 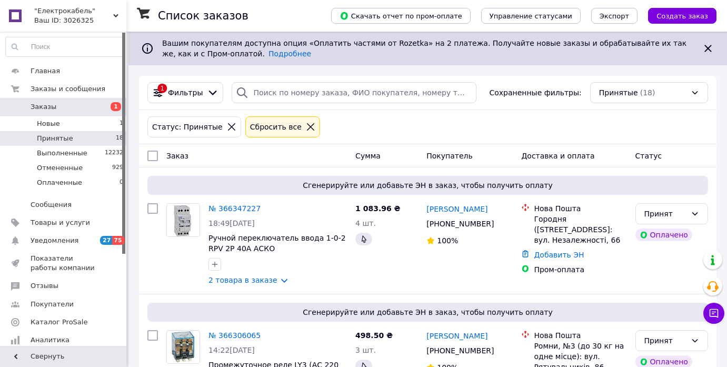 I want to click on span: Заказы, so click(x=43, y=107).